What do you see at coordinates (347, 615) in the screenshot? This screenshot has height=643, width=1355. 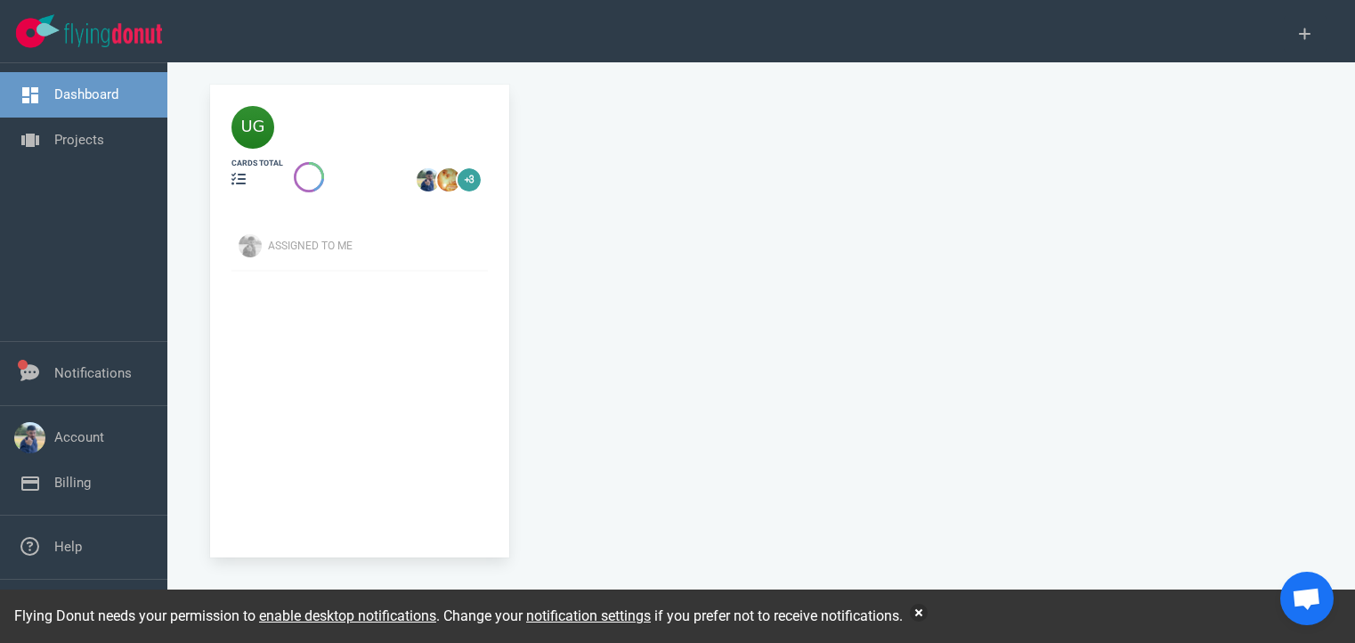 I see `a: enable desktop notifications` at bounding box center [347, 615].